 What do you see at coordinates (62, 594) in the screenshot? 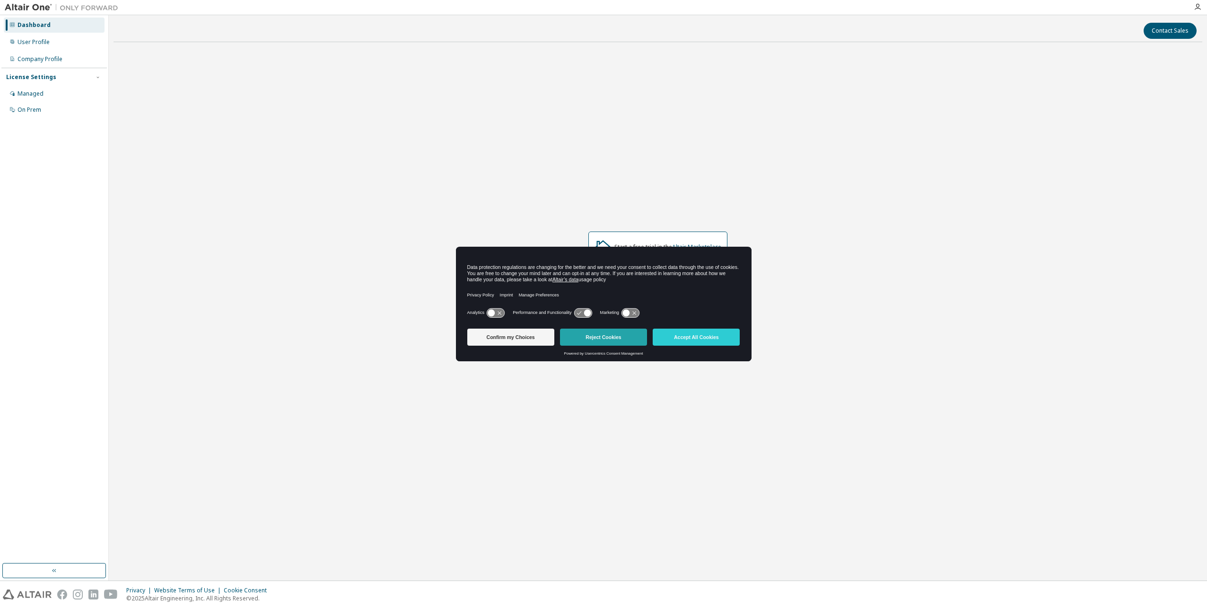
I see `img: facebook.svg` at bounding box center [62, 594].